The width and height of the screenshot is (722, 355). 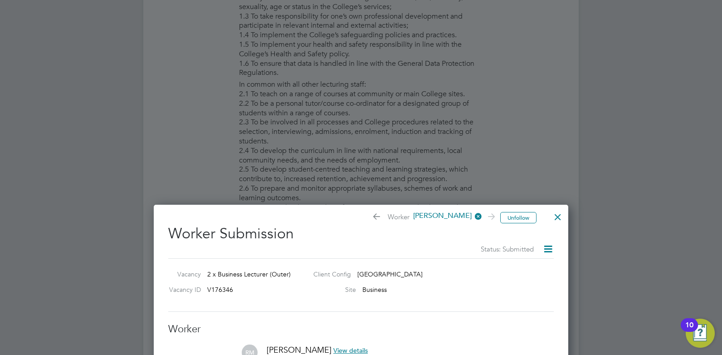 I want to click on span: 2 x Business Lecturer (Outer), so click(x=249, y=274).